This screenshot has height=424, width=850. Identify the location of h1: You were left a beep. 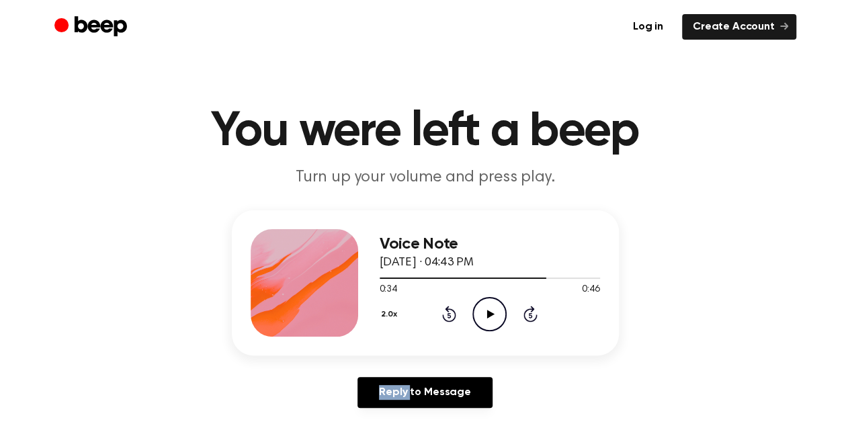
(426, 132).